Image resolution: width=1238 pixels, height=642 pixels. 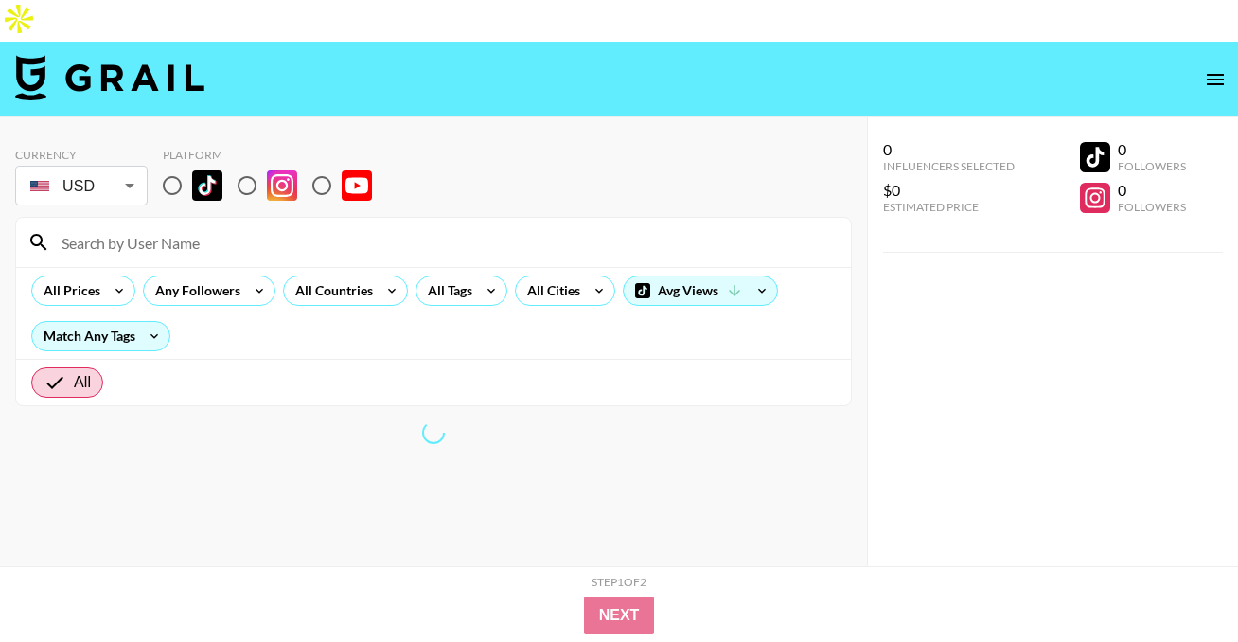 I want to click on div: Avg Views, so click(x=700, y=291).